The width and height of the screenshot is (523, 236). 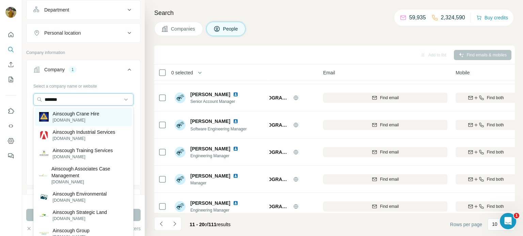 I want to click on span: Mobile, so click(x=462, y=73).